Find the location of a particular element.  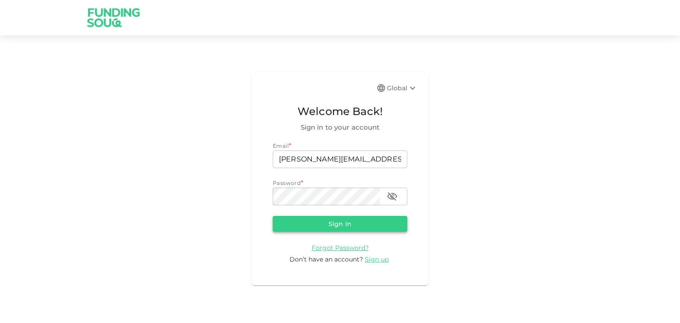

div: email is located at coordinates (340, 159).